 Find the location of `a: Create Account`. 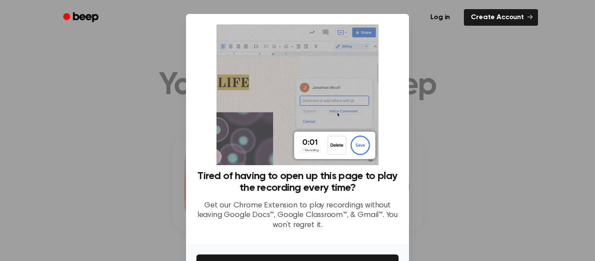

a: Create Account is located at coordinates (501, 17).